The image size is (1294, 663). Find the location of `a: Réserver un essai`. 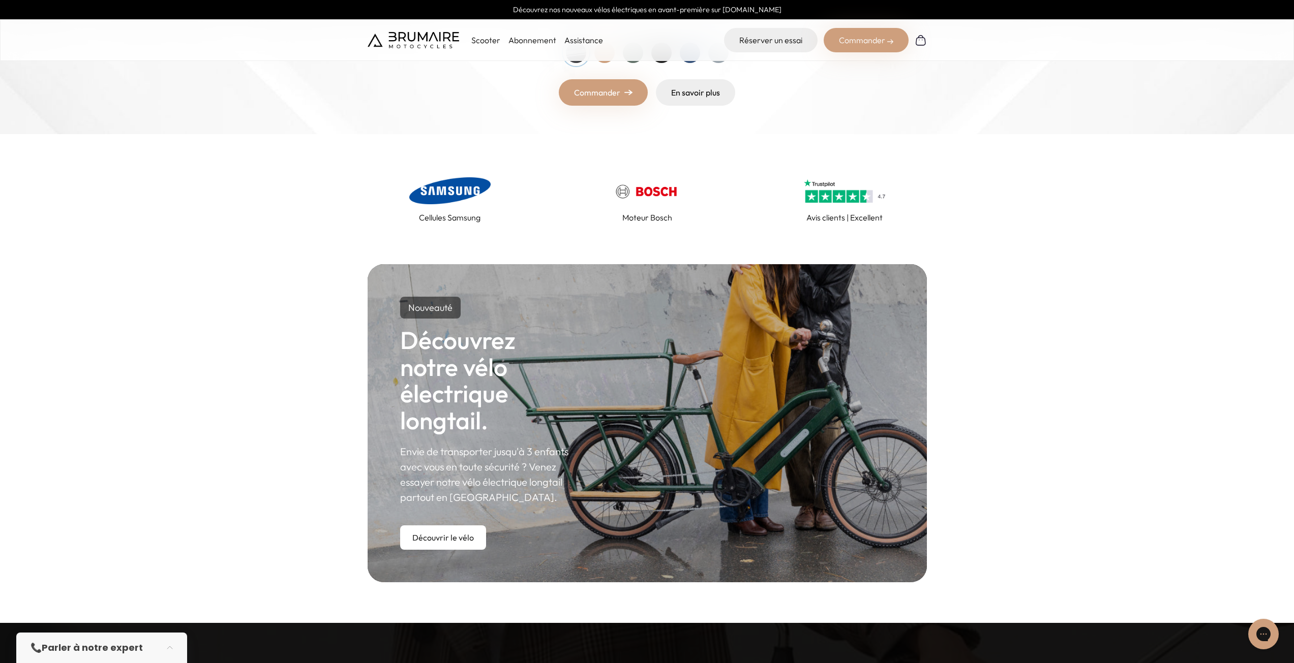

a: Réserver un essai is located at coordinates (771, 40).